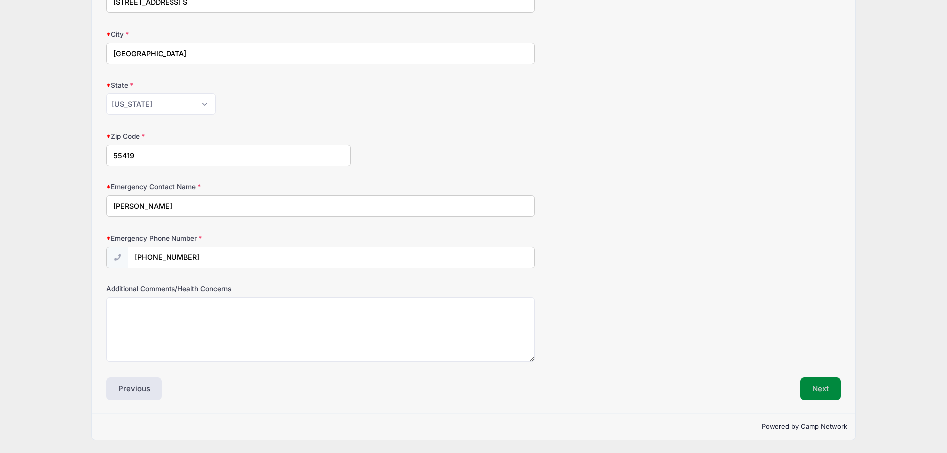 Image resolution: width=947 pixels, height=453 pixels. I want to click on input: xxxxx, so click(229, 155).